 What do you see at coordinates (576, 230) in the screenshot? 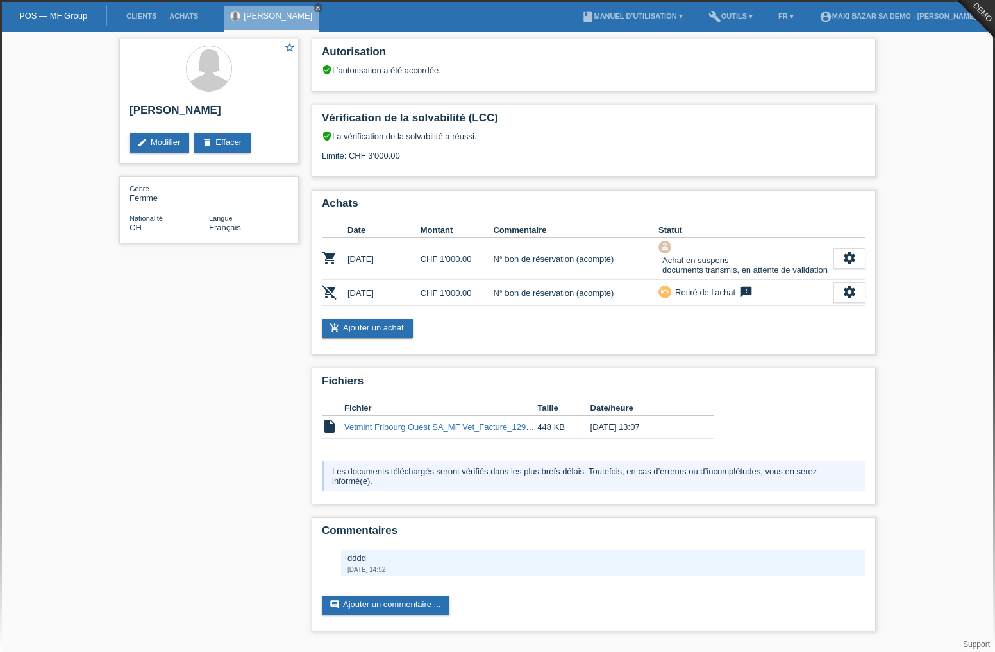
I see `th: Commentaire` at bounding box center [576, 230].